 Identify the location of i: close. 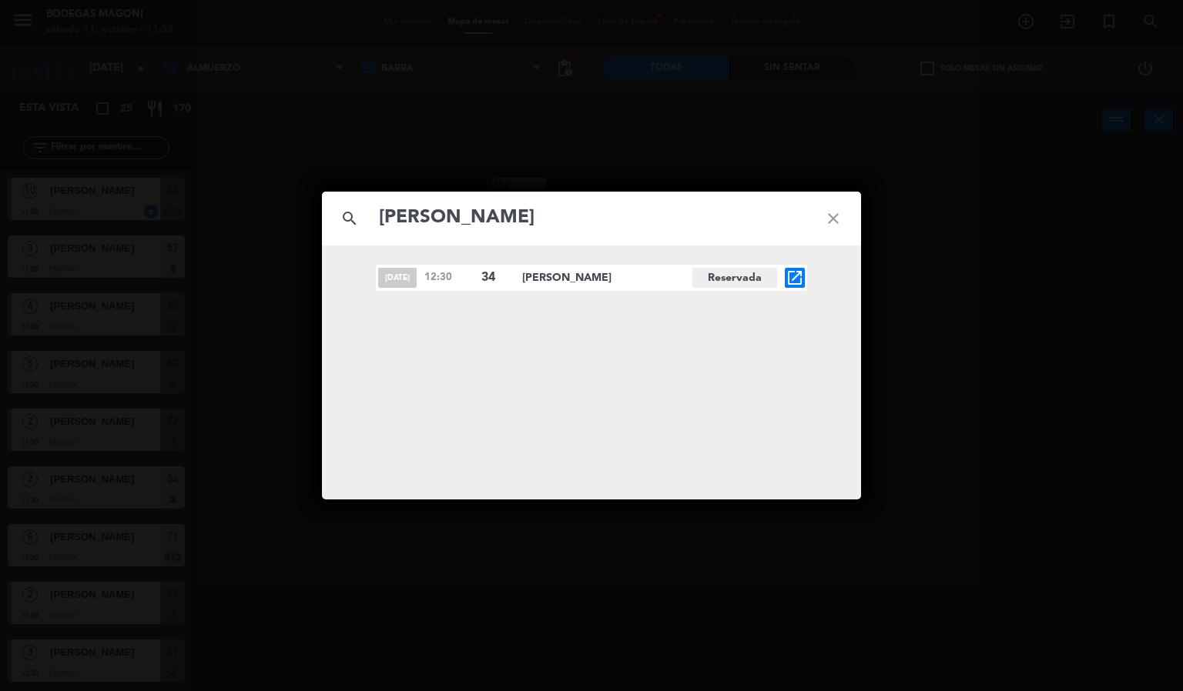
(833, 219).